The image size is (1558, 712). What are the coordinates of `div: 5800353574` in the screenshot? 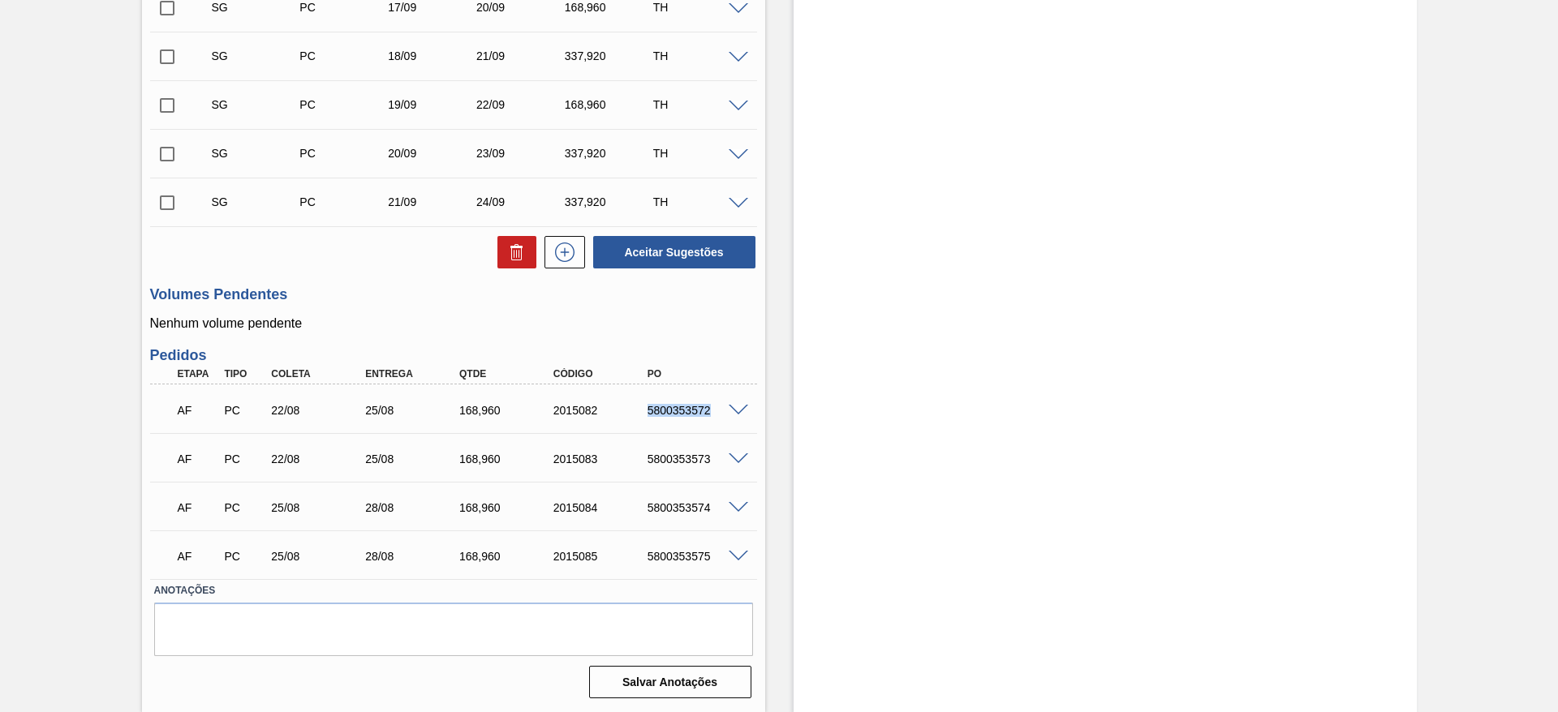 It's located at (696, 508).